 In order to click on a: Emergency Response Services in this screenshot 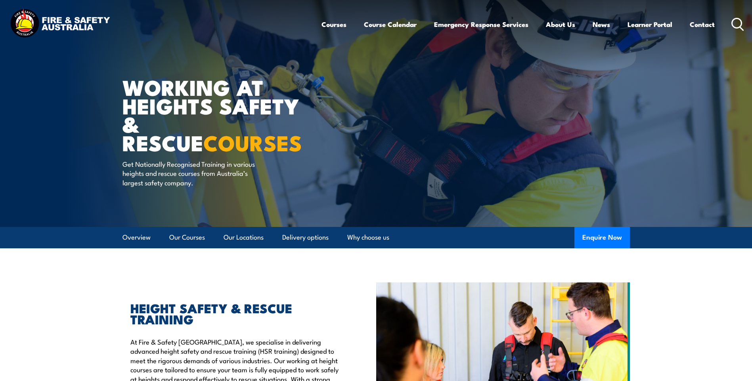, I will do `click(481, 24)`.